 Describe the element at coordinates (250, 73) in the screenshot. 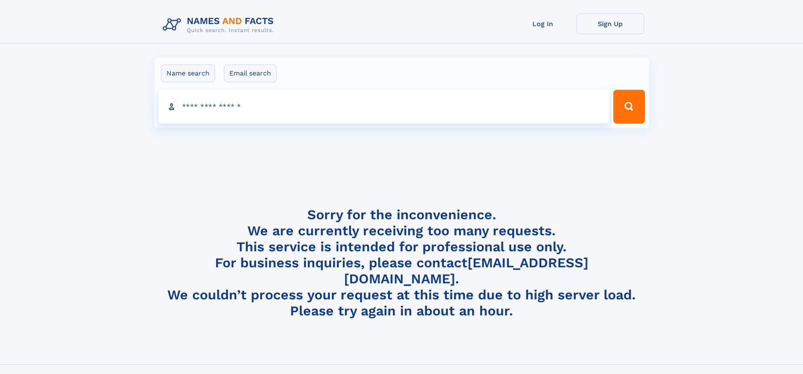

I see `label: Email search` at that location.